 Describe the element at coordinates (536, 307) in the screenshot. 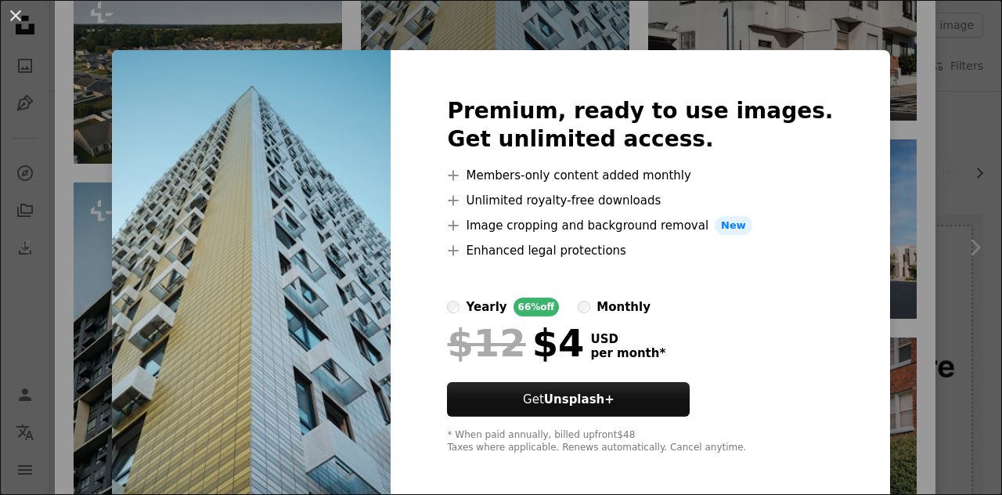

I see `div: 66% off` at that location.